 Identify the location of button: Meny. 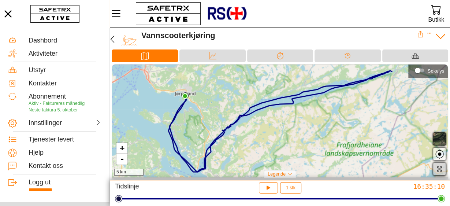
(119, 14).